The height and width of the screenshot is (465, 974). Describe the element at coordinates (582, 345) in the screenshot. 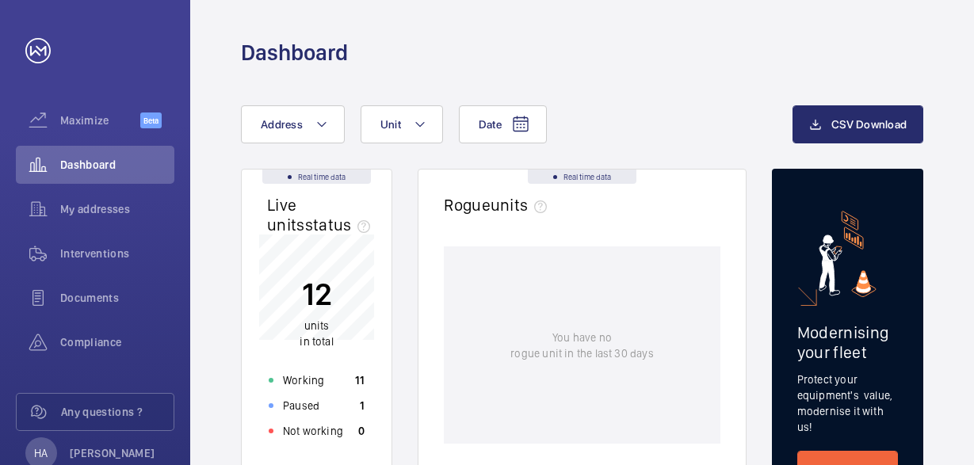

I see `p: You have no rogue unit in the last 30 days` at that location.